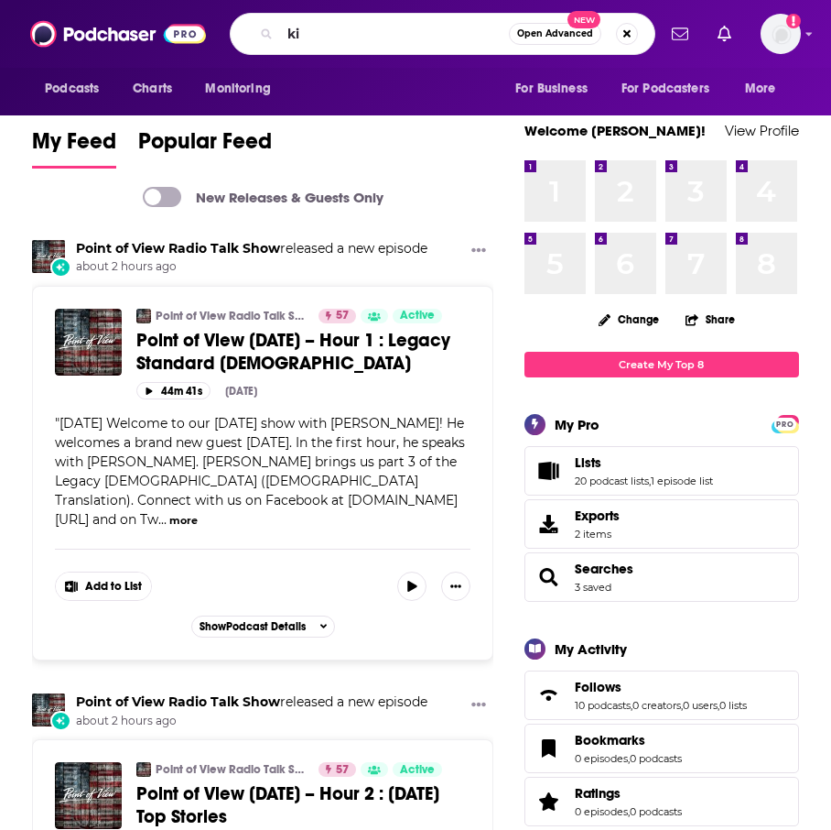 Image resolution: width=831 pixels, height=830 pixels. What do you see at coordinates (604, 569) in the screenshot?
I see `span: Searches` at bounding box center [604, 569].